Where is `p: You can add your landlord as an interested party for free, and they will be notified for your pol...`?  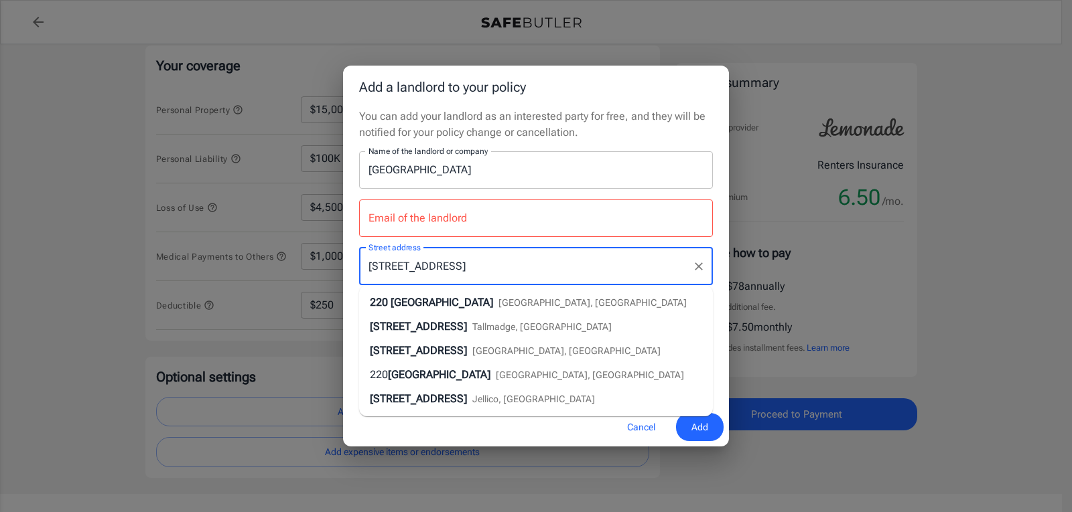 p: You can add your landlord as an interested party for free, and they will be notified for your pol... is located at coordinates (536, 125).